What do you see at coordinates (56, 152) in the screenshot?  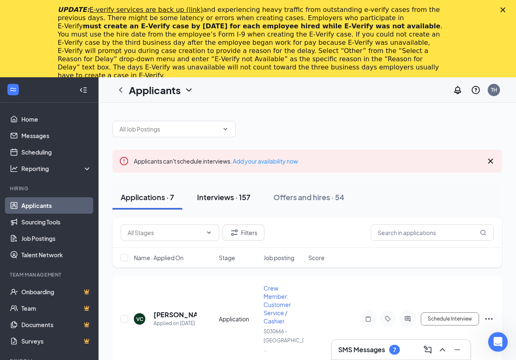 I see `a: Scheduling` at bounding box center [56, 152].